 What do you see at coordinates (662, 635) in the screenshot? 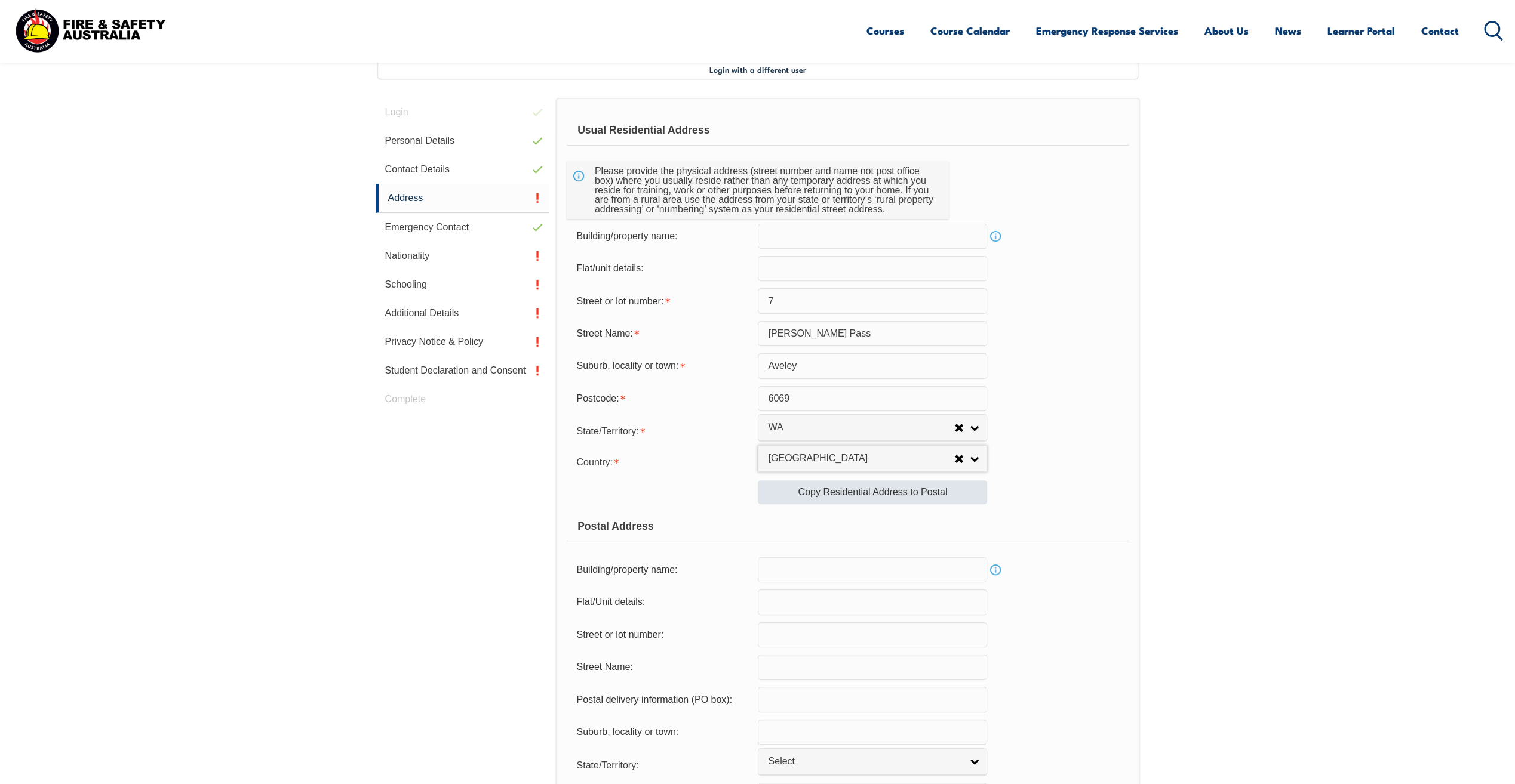
I see `div: Street or lot number:` at bounding box center [662, 635].